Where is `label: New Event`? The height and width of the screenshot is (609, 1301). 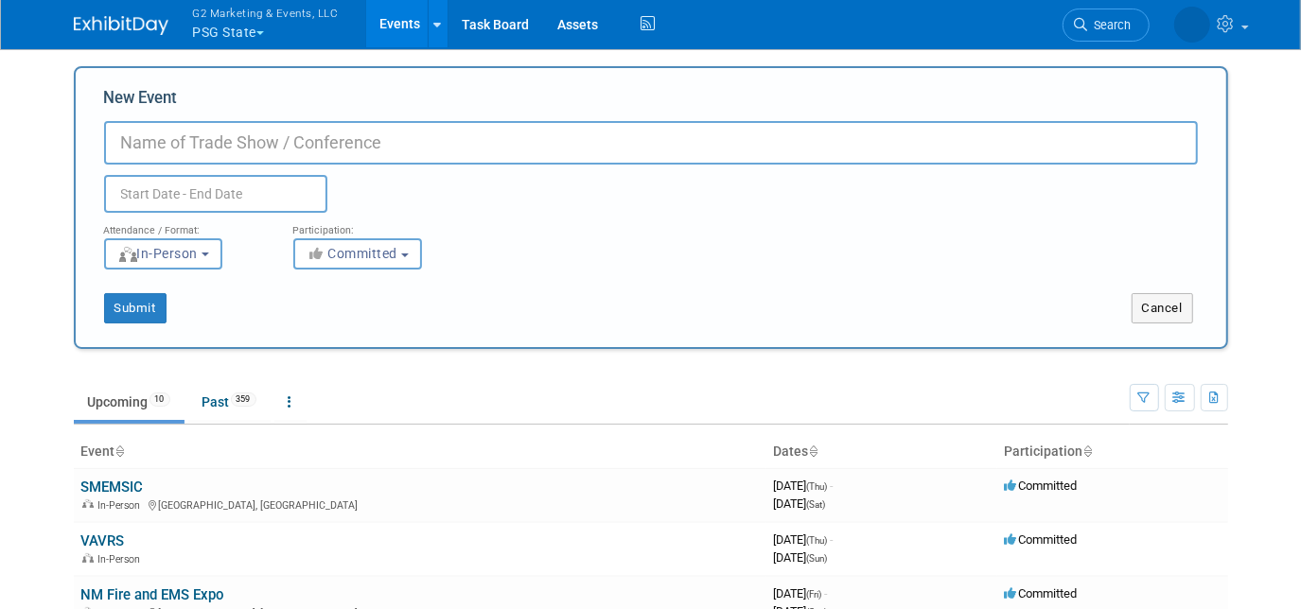 label: New Event is located at coordinates (141, 101).